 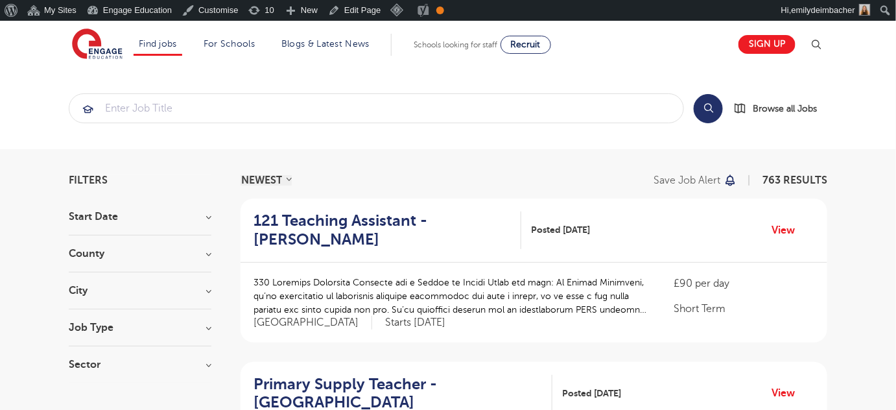 I want to click on h3: Start Date, so click(x=140, y=216).